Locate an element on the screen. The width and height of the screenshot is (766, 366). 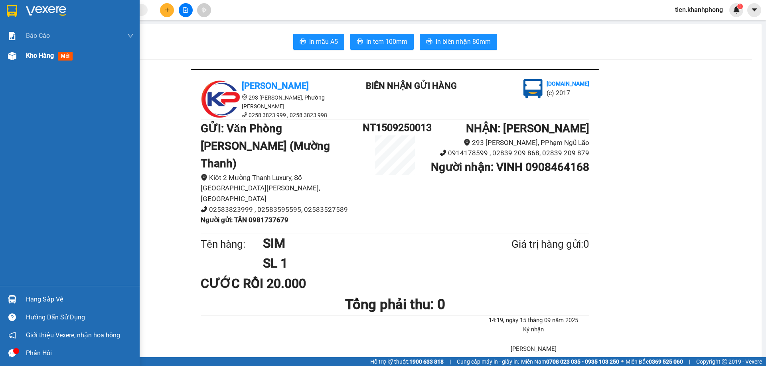
div: Giá trị hàng gửi: 0 is located at coordinates (531, 244).